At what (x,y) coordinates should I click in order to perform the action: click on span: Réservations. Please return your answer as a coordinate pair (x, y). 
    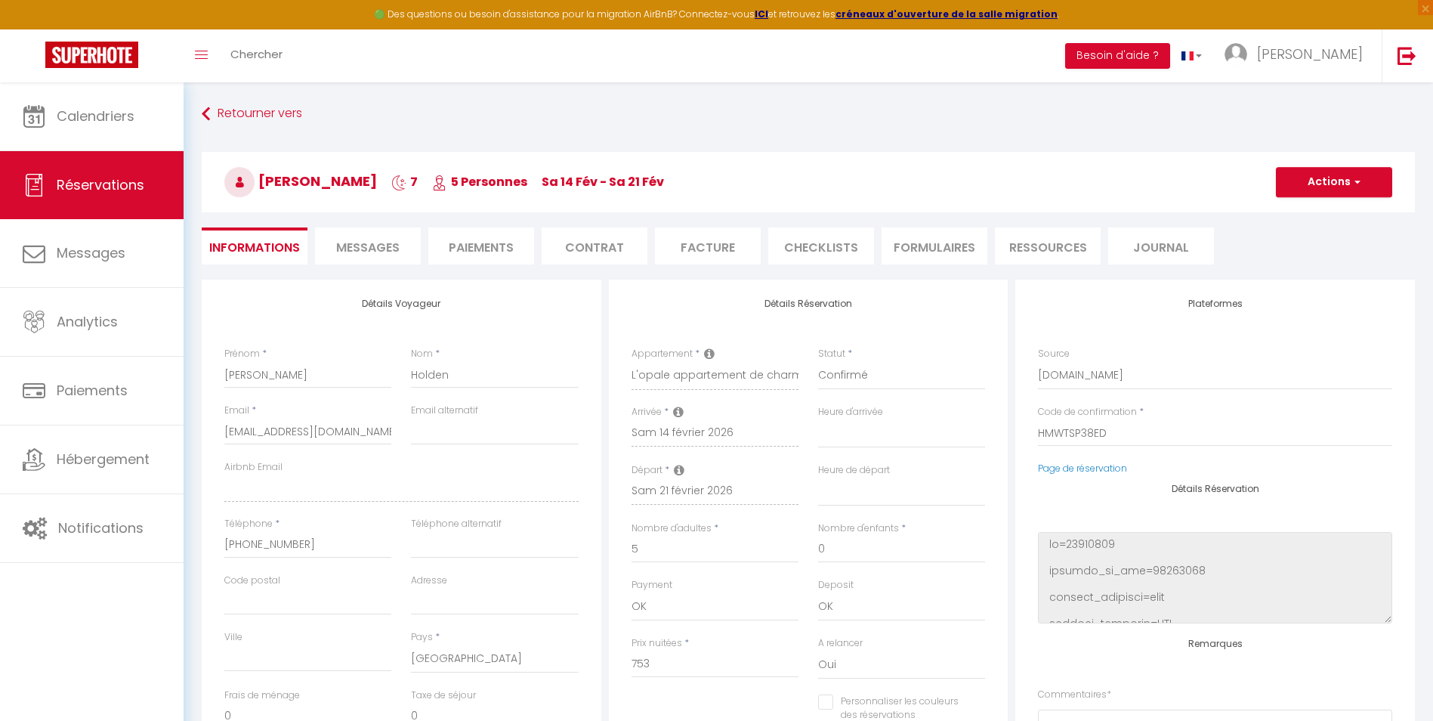
    Looking at the image, I should click on (101, 184).